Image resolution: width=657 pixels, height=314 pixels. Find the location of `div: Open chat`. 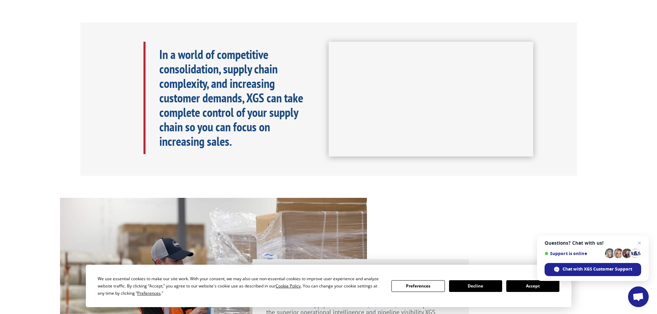

div: Open chat is located at coordinates (638, 297).